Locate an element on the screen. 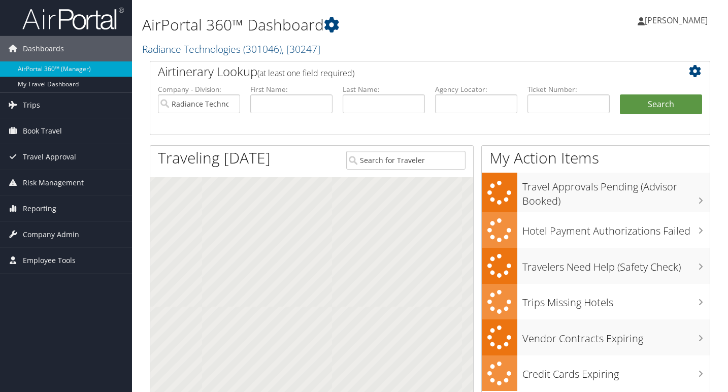 This screenshot has width=728, height=392. label: Agency Locator: is located at coordinates (476, 89).